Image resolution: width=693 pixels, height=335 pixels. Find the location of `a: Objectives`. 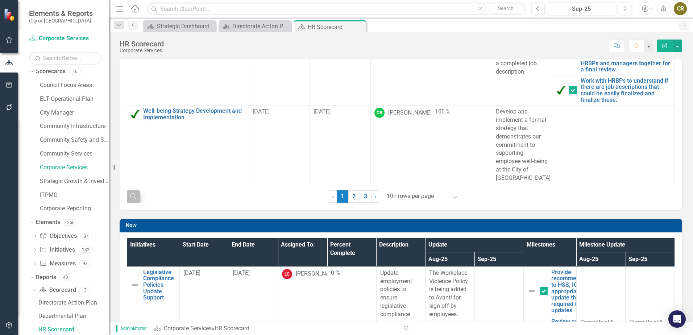

a: Objectives is located at coordinates (58, 236).